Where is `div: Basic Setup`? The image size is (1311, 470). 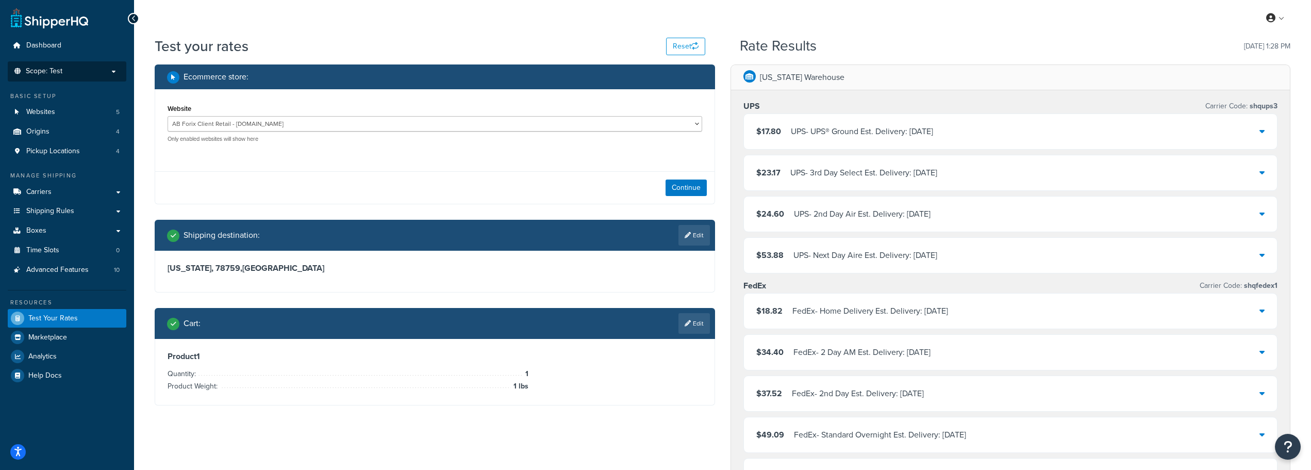 div: Basic Setup is located at coordinates (67, 96).